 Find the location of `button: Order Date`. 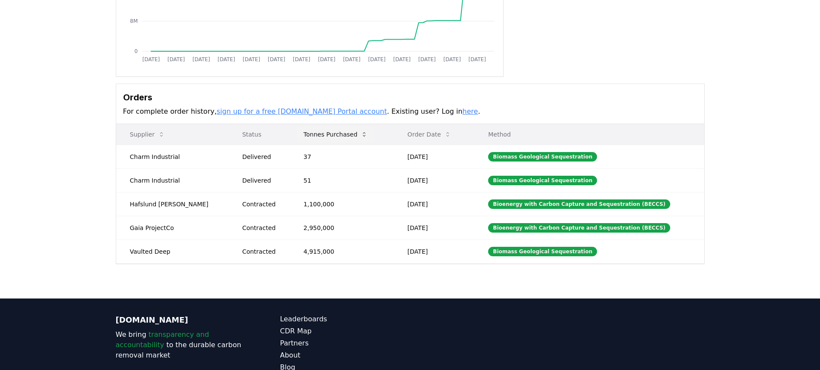

button: Order Date is located at coordinates (429, 134).